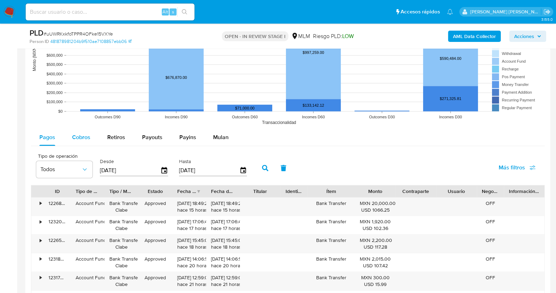 This screenshot has height=293, width=556. I want to click on p: OPEN - IN REVIEW STAGE I, so click(255, 36).